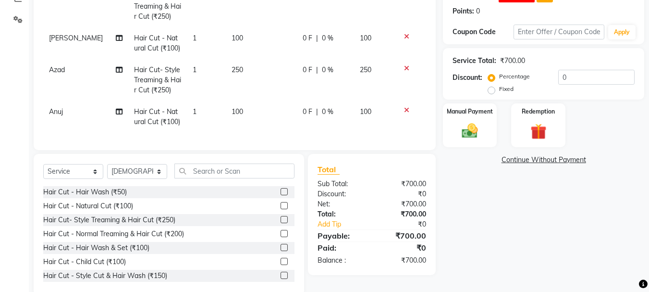  Describe the element at coordinates (234, 171) in the screenshot. I see `input: Search or Scan` at that location.